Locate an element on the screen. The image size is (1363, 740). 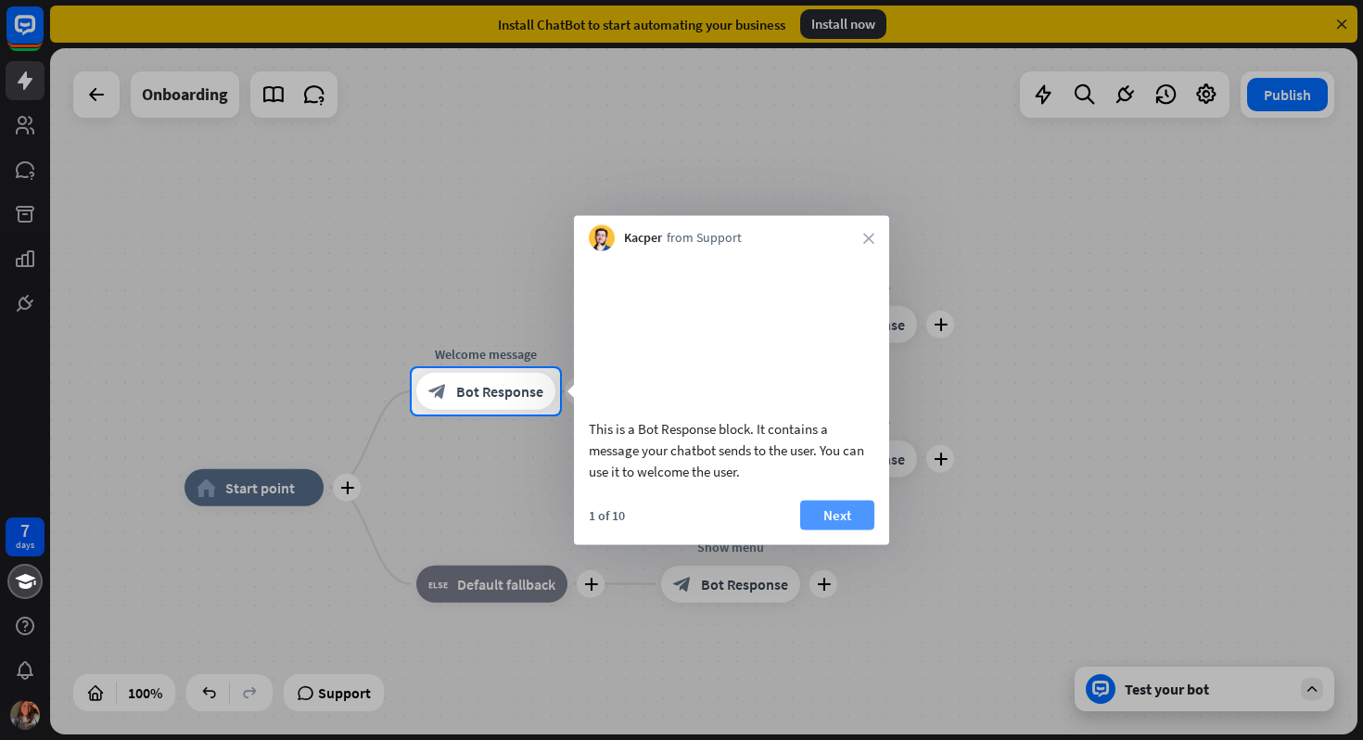
span: from Support is located at coordinates (704, 238).